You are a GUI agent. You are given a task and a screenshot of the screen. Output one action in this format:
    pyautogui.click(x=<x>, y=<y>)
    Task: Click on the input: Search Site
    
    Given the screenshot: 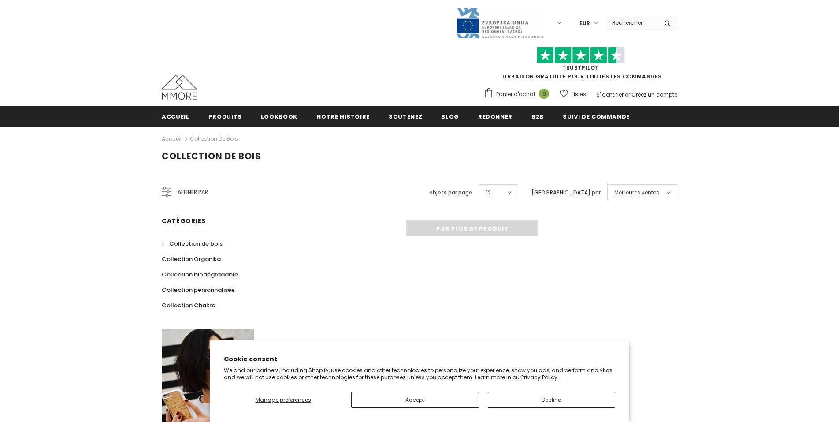 What is the action you would take?
    pyautogui.click(x=632, y=22)
    